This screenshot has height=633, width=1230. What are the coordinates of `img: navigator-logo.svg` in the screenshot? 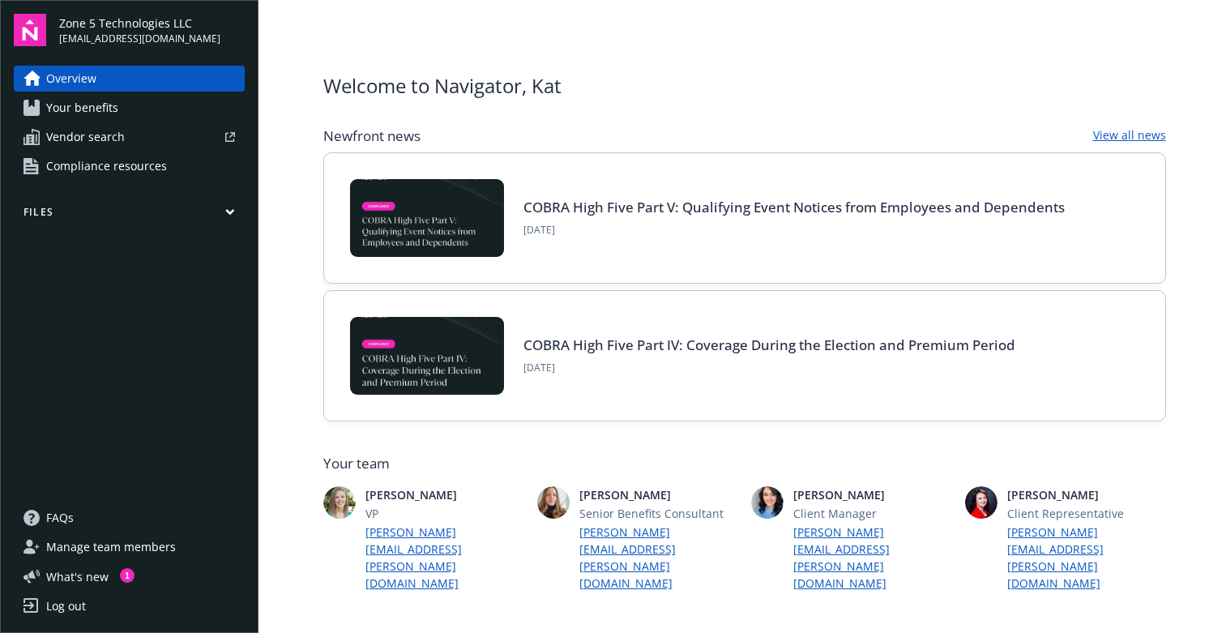 It's located at (30, 30).